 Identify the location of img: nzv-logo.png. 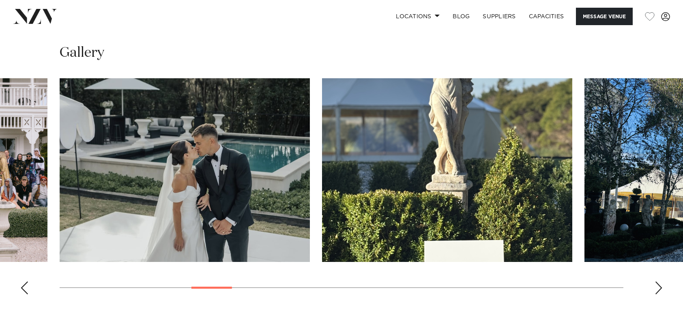
(35, 16).